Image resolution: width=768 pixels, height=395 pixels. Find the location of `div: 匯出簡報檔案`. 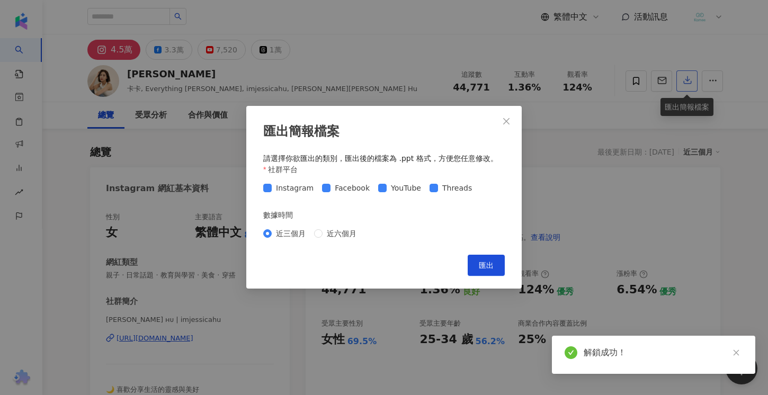

div: 匯出簡報檔案 is located at coordinates (384, 132).